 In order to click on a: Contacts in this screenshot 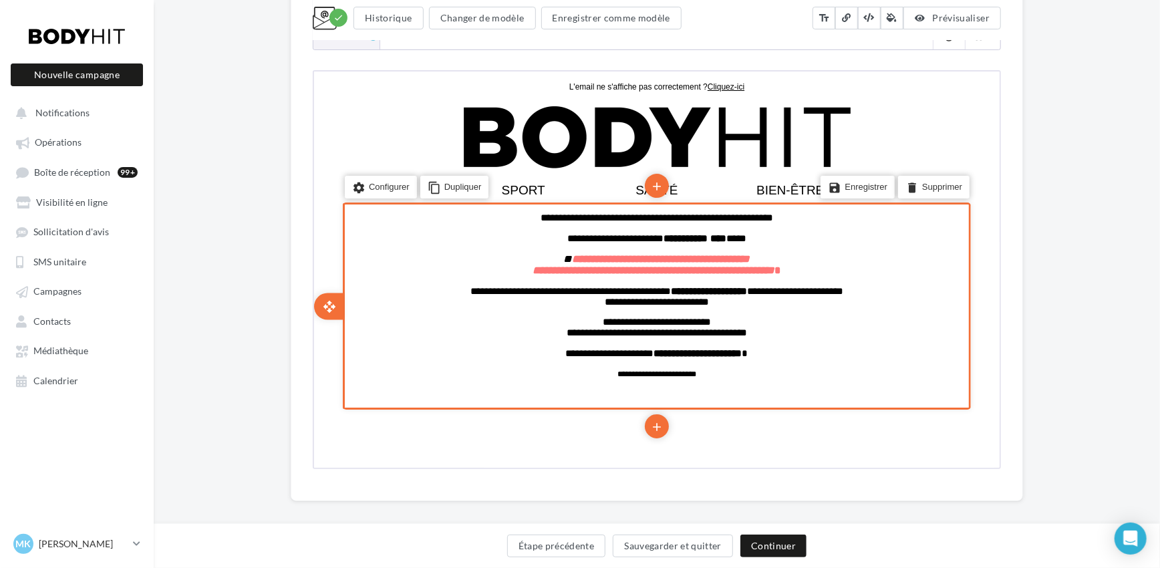, I will do `click(77, 321)`.